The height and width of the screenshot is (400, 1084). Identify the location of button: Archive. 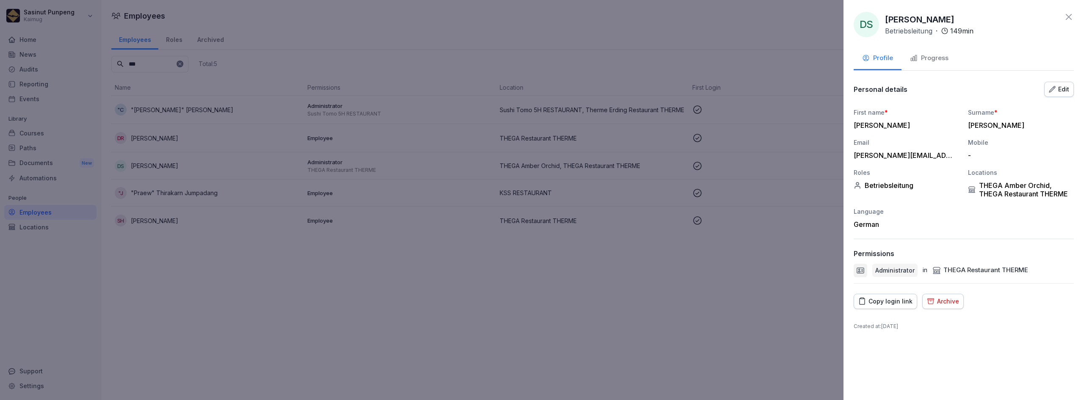
(943, 302).